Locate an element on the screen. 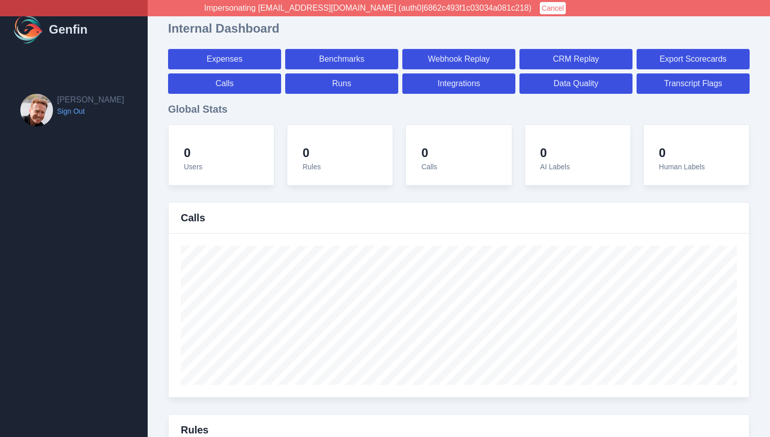 The height and width of the screenshot is (437, 770). button: Cancel is located at coordinates (553, 8).